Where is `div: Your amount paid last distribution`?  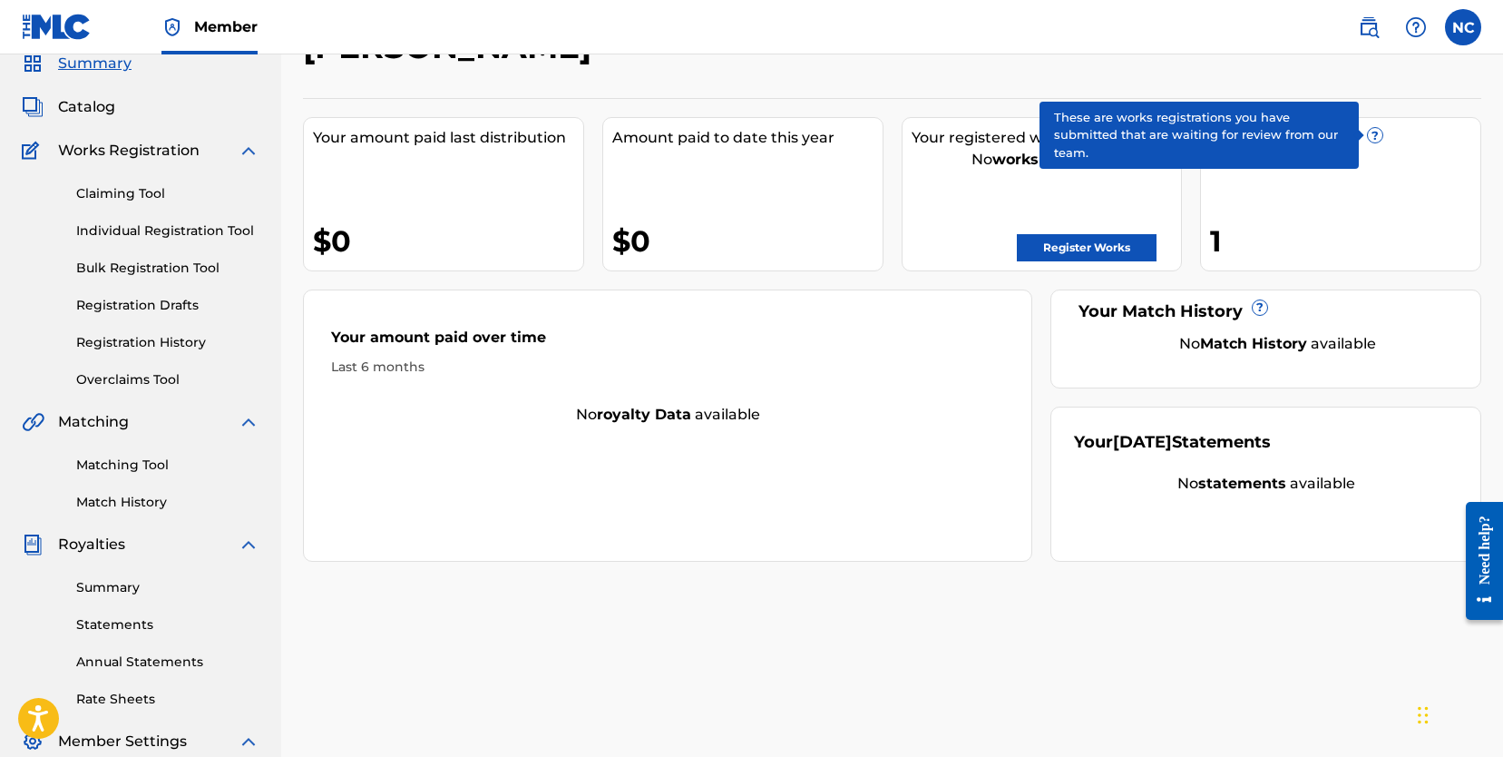 div: Your amount paid last distribution is located at coordinates (448, 138).